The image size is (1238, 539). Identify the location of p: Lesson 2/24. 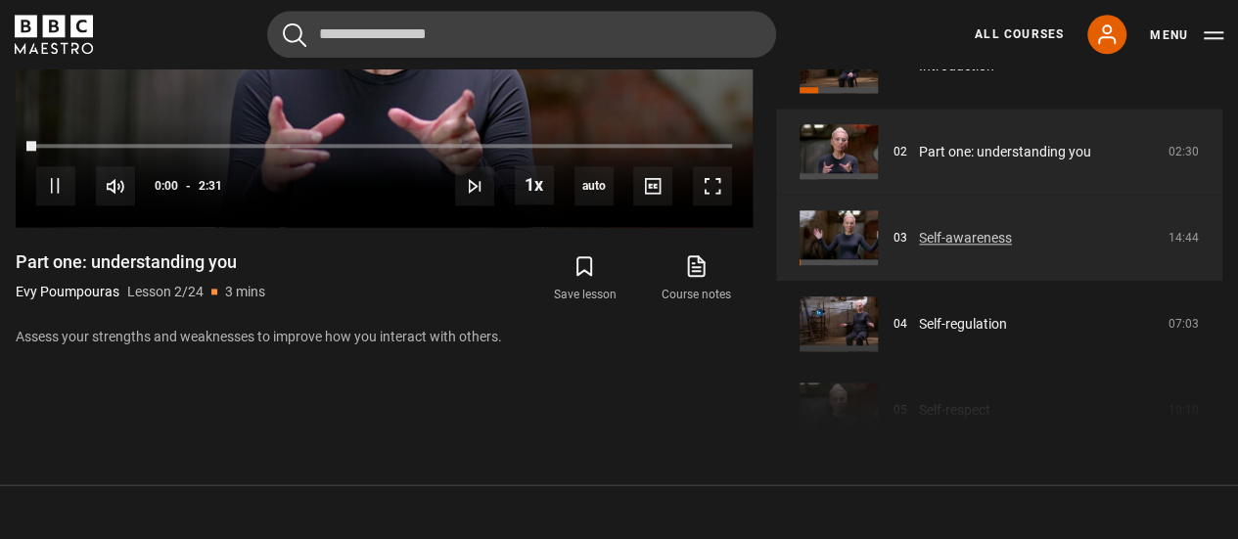
(165, 292).